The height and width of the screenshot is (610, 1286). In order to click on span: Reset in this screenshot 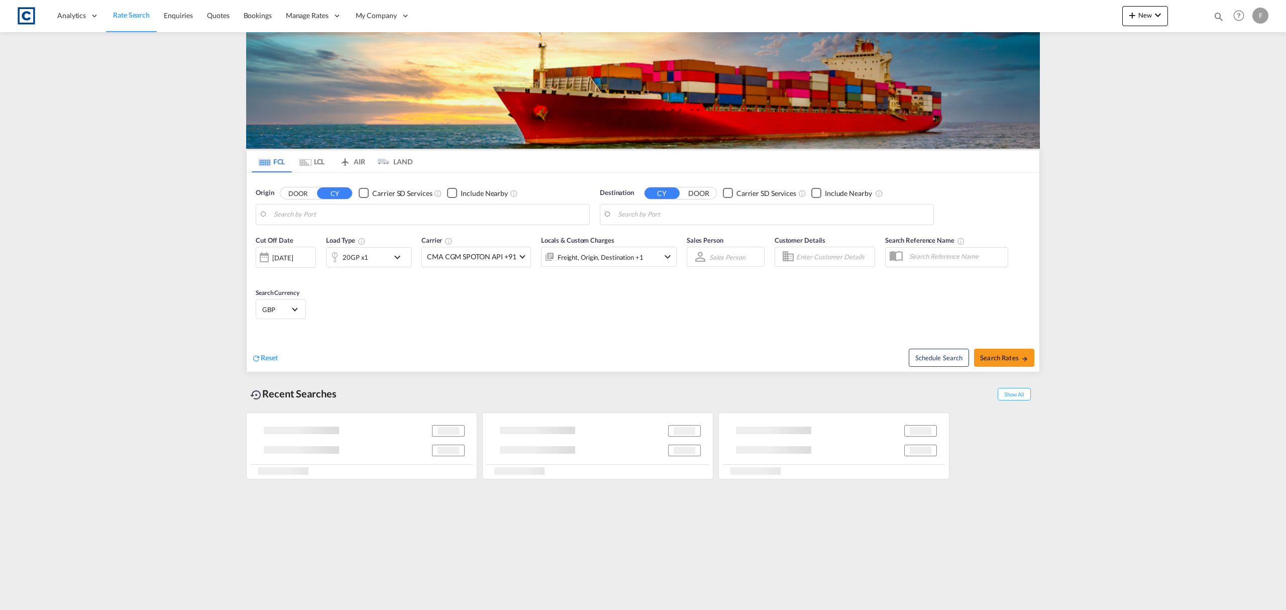, I will do `click(269, 357)`.